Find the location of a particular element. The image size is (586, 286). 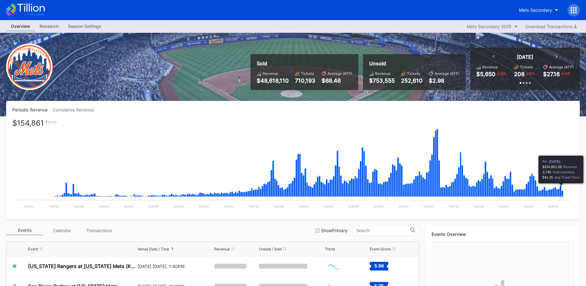

div: Cumulative Revenue is located at coordinates (76, 109).